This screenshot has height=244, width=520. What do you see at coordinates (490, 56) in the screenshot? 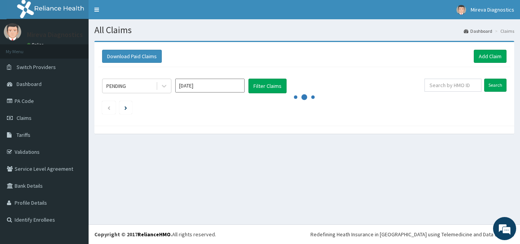
I see `a: Add Claim` at bounding box center [490, 56].